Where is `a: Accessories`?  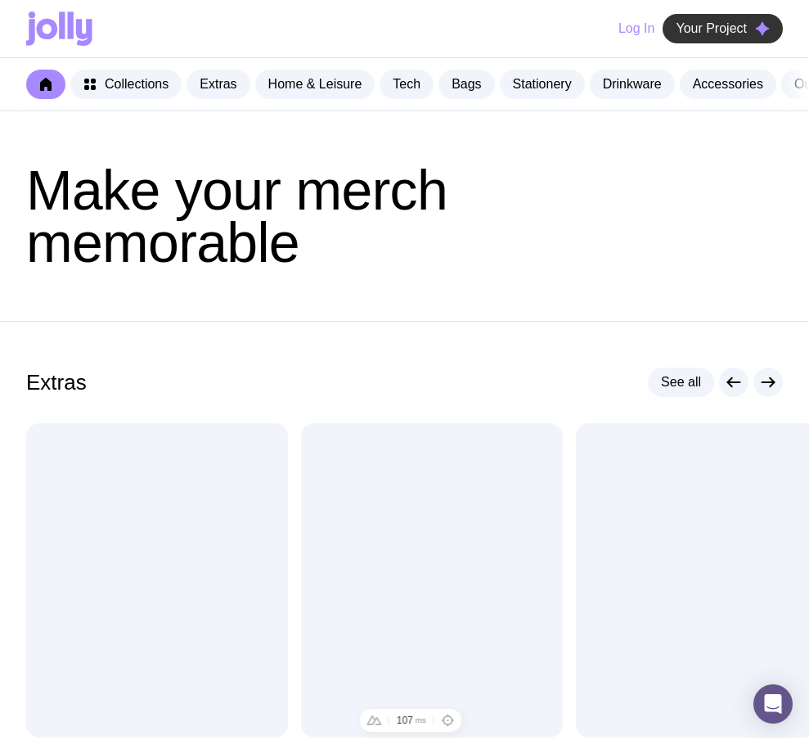 a: Accessories is located at coordinates (728, 84).